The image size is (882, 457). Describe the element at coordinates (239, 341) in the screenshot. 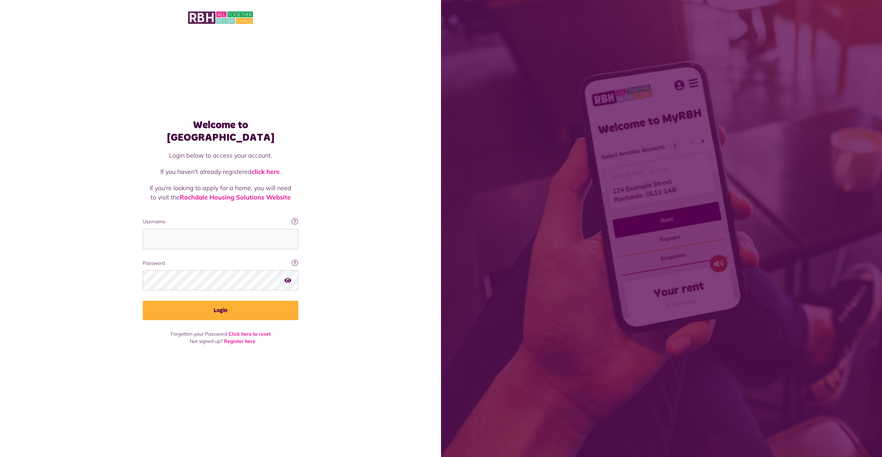

I see `a: Register here` at that location.